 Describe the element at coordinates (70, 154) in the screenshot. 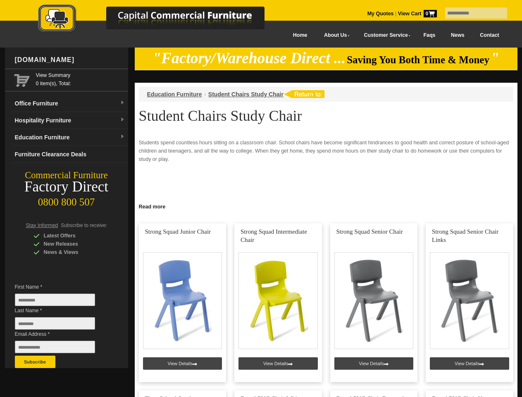

I see `a: Furniture Clearance Deals` at that location.